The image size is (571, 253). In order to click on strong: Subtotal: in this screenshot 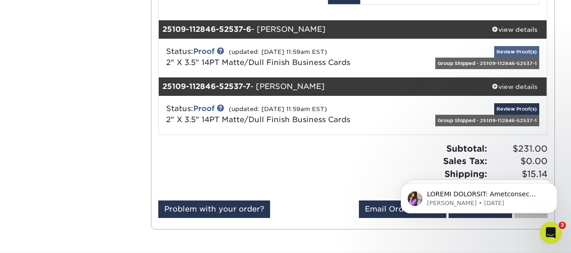, I will do `click(467, 148)`.